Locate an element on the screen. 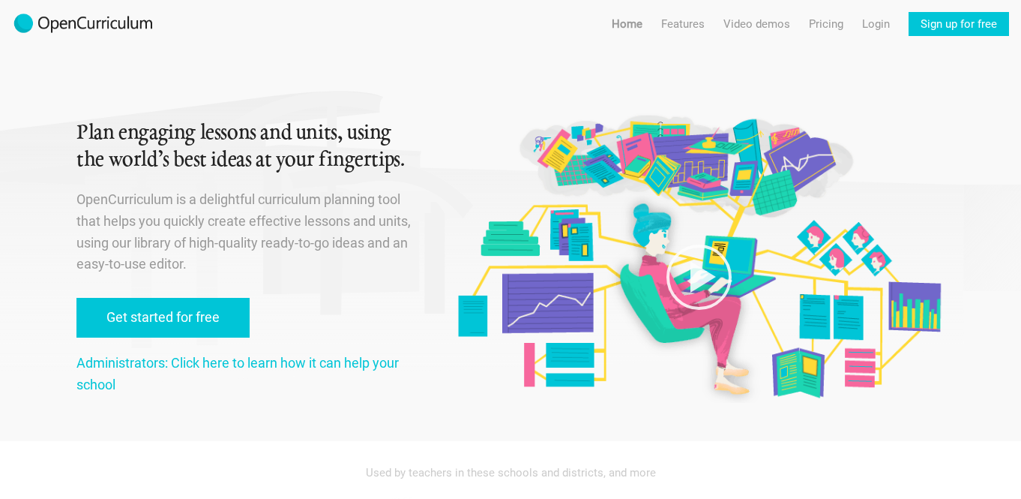 This screenshot has height=499, width=1021. a: Administrators: Click here to learn how it can help your school is located at coordinates (238, 373).